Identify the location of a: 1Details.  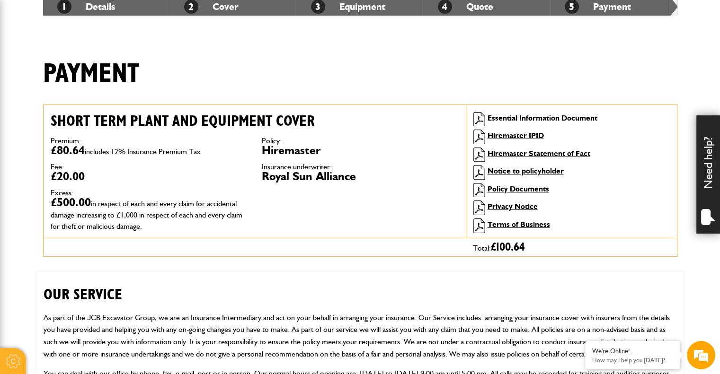
(86, 7).